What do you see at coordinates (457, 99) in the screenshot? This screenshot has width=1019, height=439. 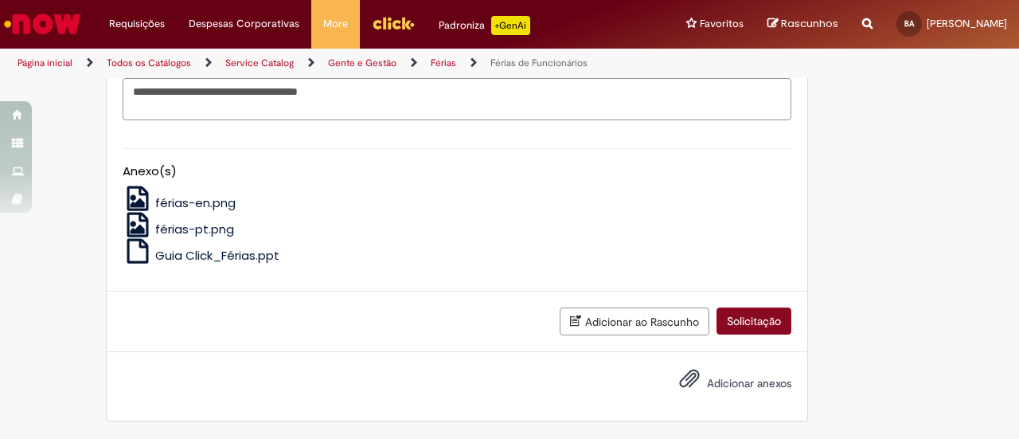 I see `textarea: Descrição` at bounding box center [457, 99].